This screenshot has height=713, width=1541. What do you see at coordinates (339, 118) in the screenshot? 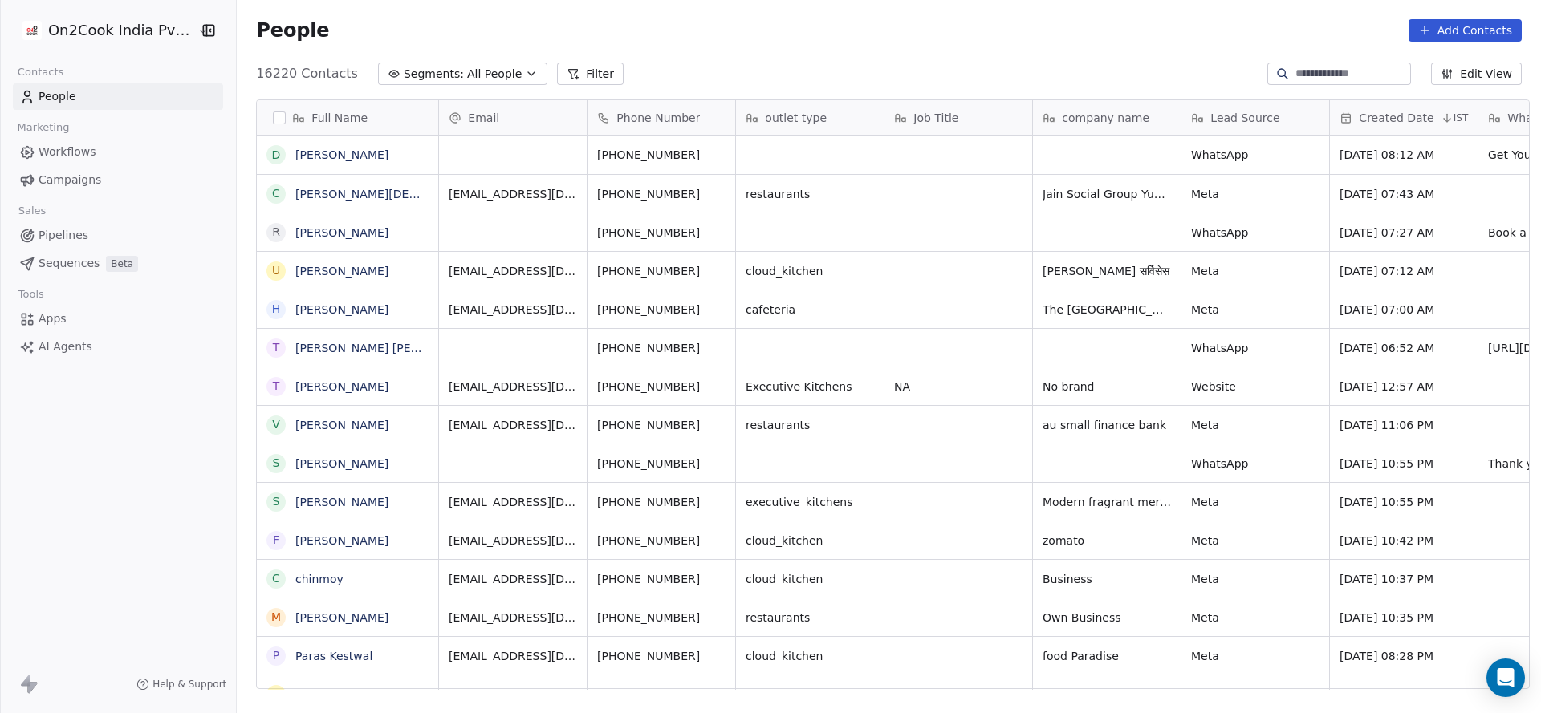
I see `span: Full Name` at bounding box center [339, 118].